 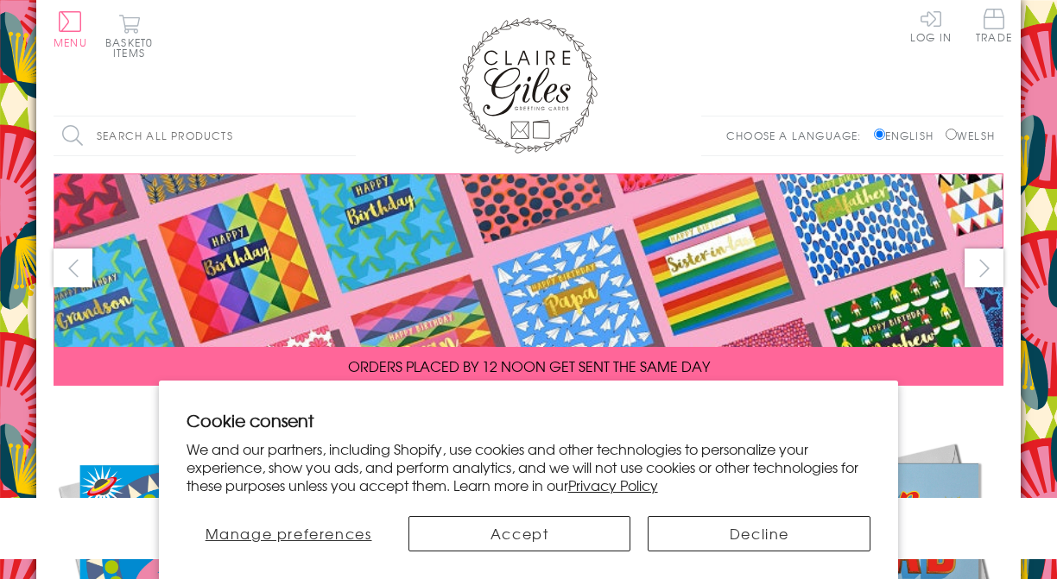 I want to click on a: Privacy Policy, so click(x=613, y=485).